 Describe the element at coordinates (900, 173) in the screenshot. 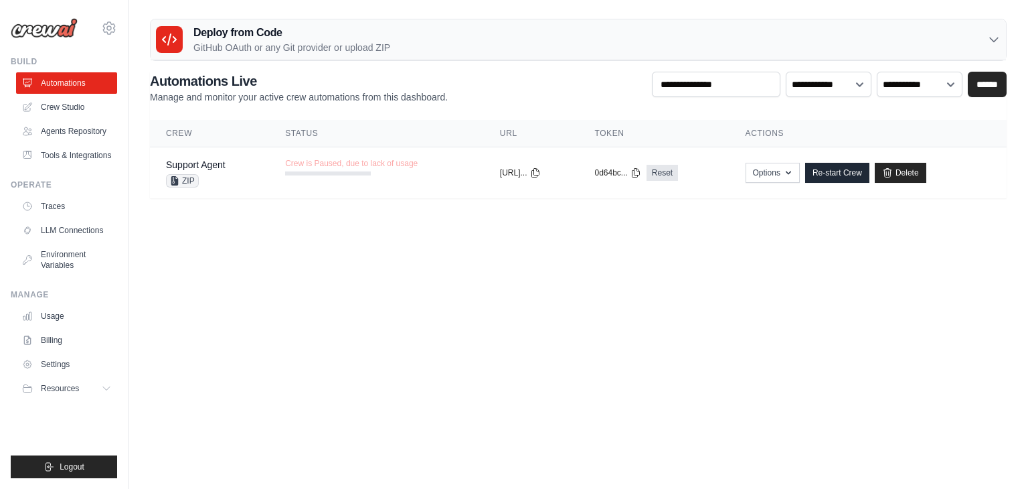

I see `a: Delete` at that location.